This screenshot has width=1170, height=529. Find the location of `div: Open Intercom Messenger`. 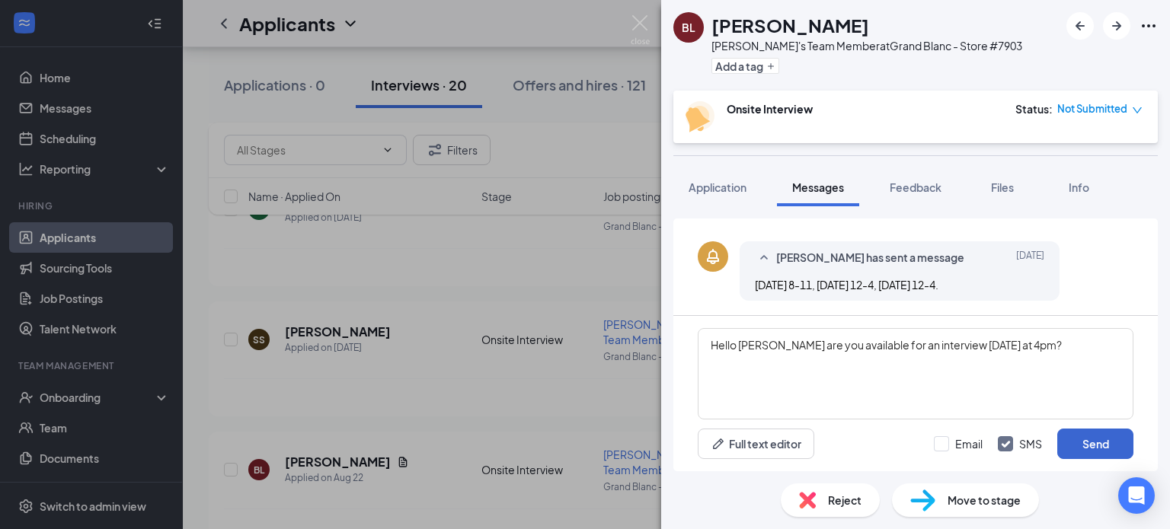

div: Open Intercom Messenger is located at coordinates (1136, 496).